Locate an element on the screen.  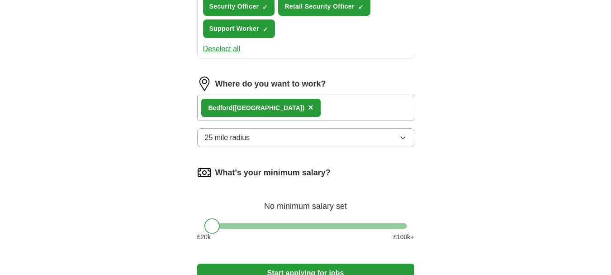
span: £ 20 k is located at coordinates (204, 237).